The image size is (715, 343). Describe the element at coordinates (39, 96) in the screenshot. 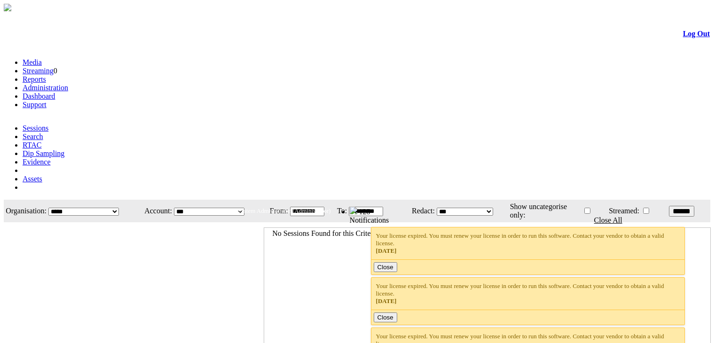

I see `a: Dashboard` at that location.